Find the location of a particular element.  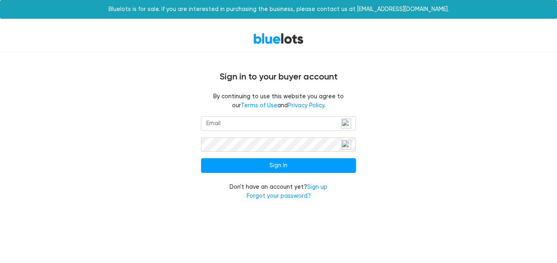

fieldset: By continuing to use this website you agree to our and . is located at coordinates (278, 101).